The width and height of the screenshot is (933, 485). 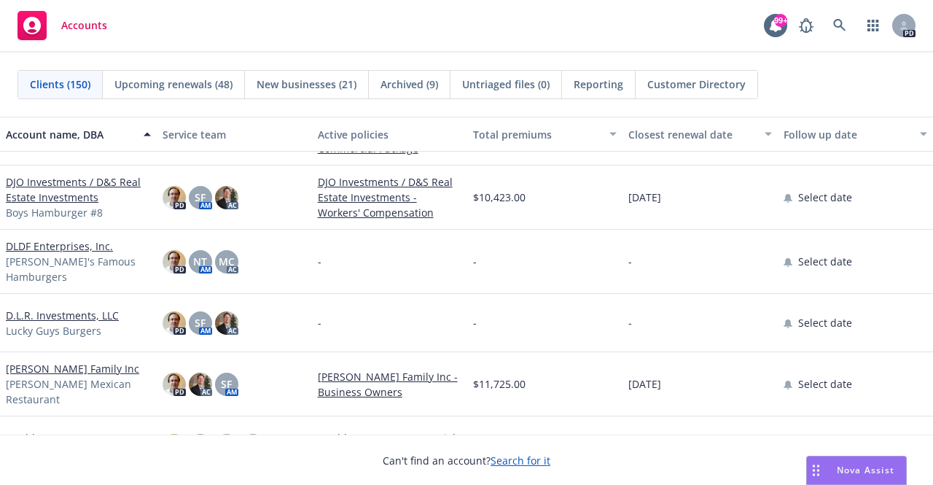 What do you see at coordinates (866, 470) in the screenshot?
I see `span: Nova Assist` at bounding box center [866, 470].